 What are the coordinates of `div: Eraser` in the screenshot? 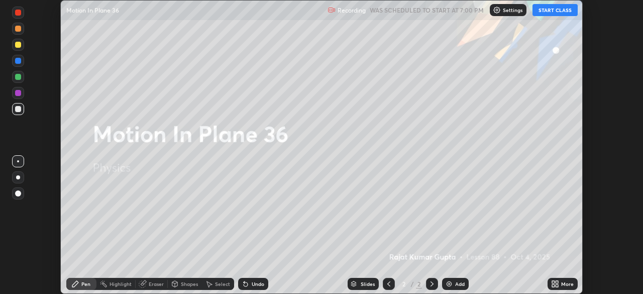 It's located at (156, 284).